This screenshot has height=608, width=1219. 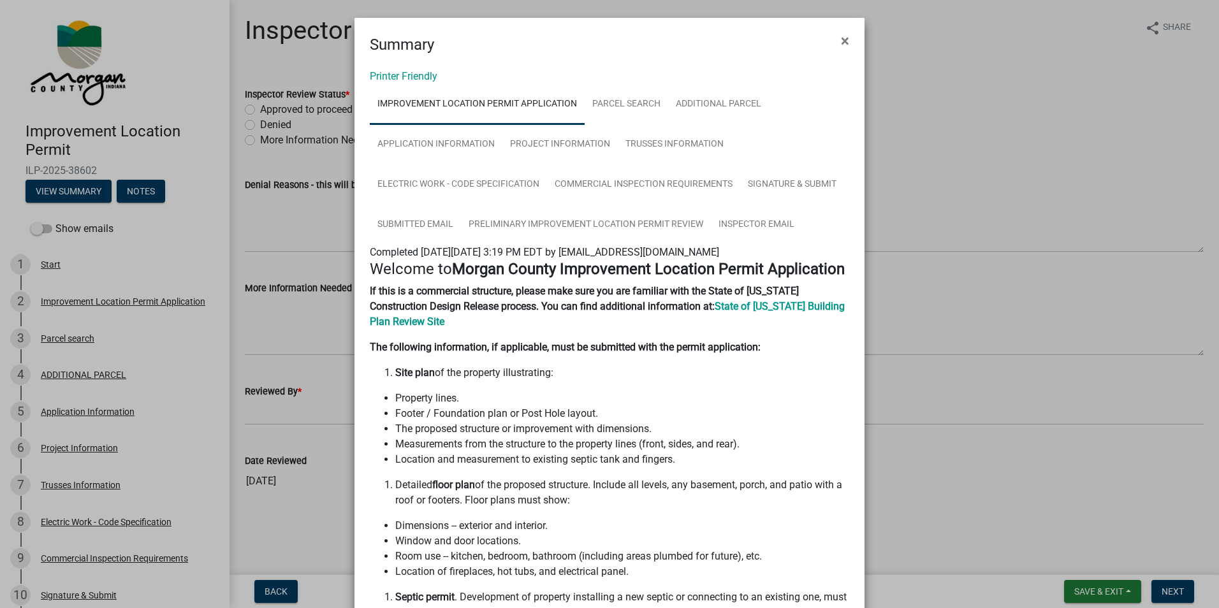 What do you see at coordinates (648, 269) in the screenshot?
I see `strong: Morgan County Improvement Location Permit Application` at bounding box center [648, 269].